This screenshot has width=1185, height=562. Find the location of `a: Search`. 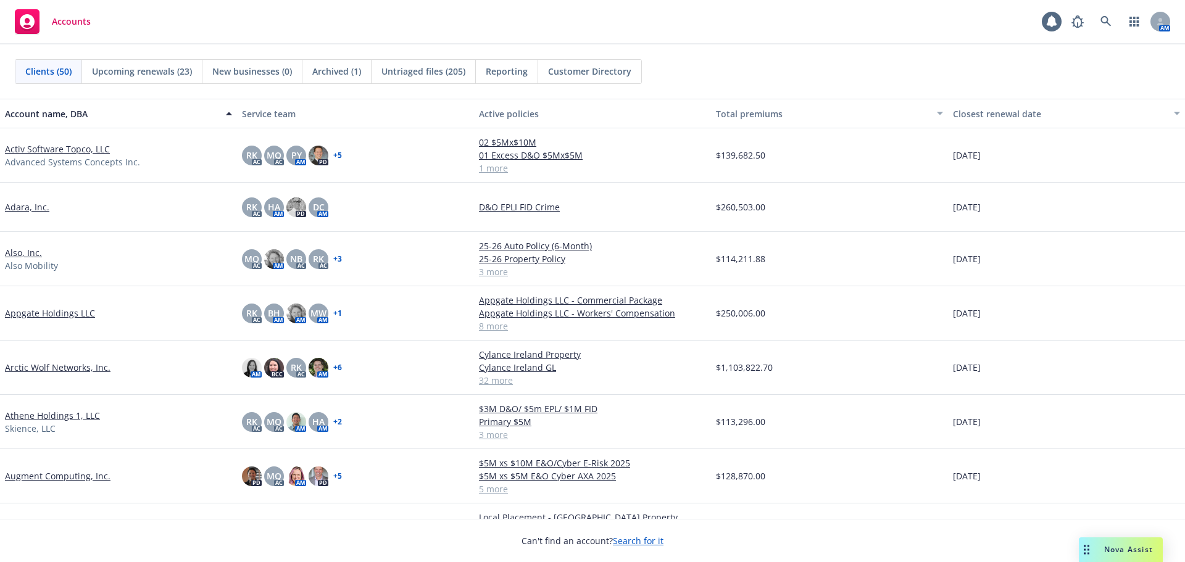

a: Search is located at coordinates (1106, 22).